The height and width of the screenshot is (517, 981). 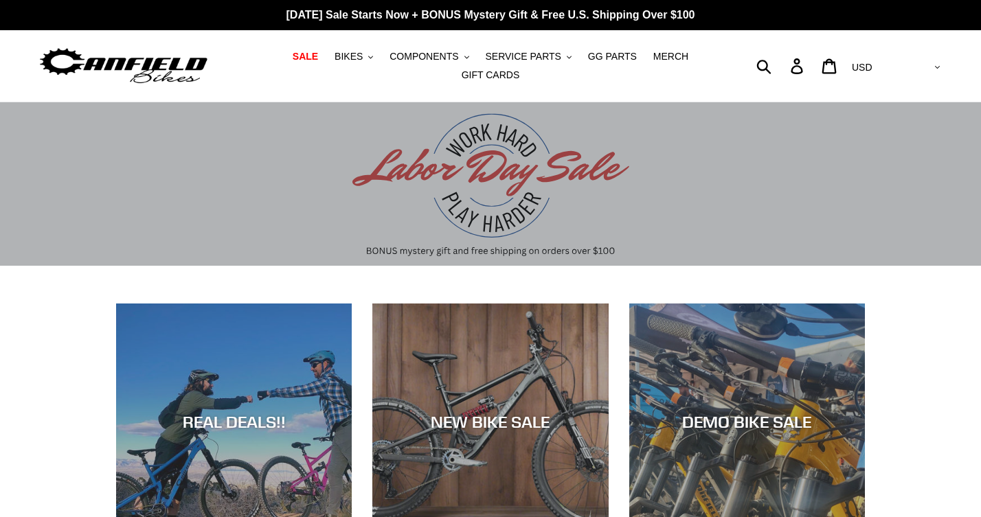 What do you see at coordinates (429, 56) in the screenshot?
I see `button: COMPONENTS` at bounding box center [429, 56].